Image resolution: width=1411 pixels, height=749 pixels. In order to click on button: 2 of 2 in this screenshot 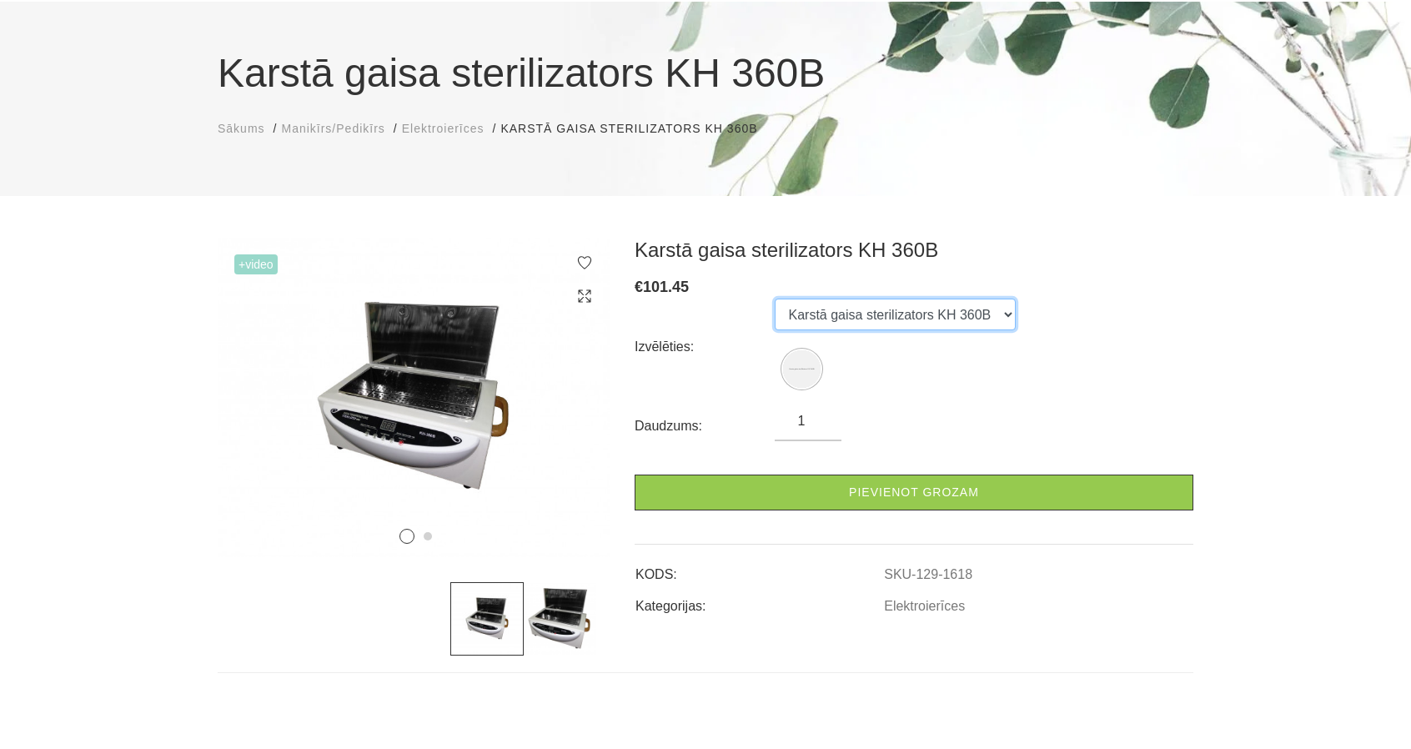, I will do `click(428, 536)`.